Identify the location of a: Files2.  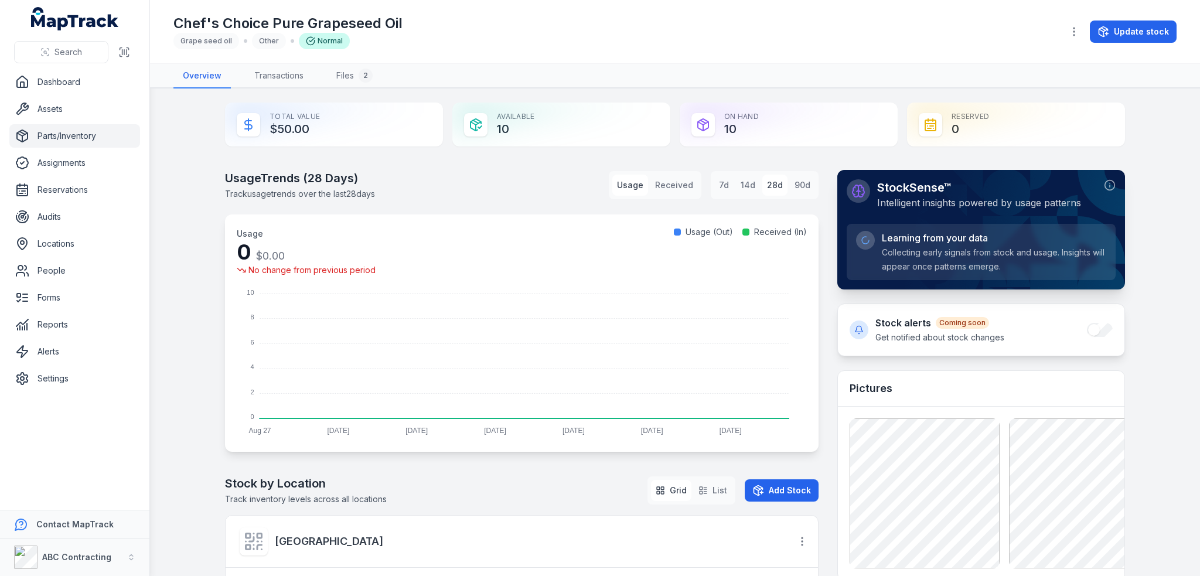
(354, 76).